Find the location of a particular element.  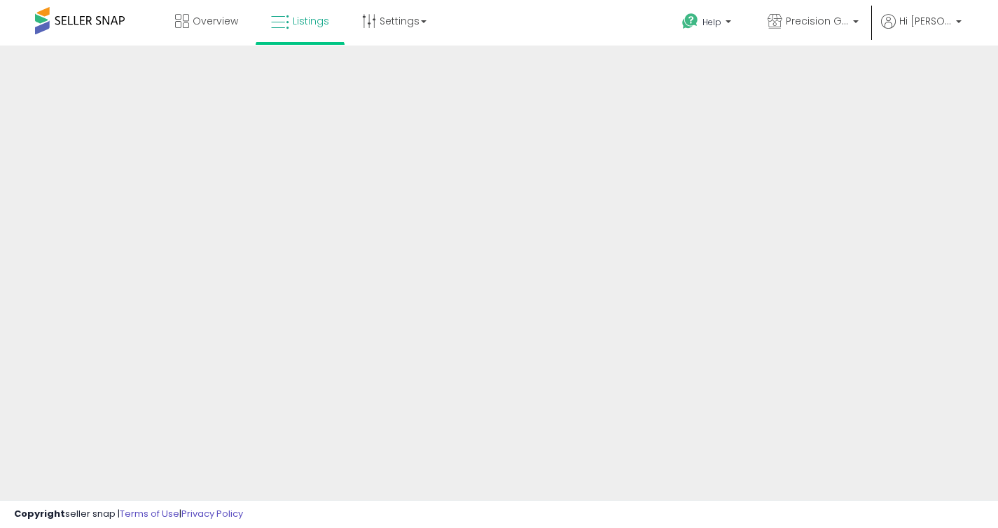

span: Overview is located at coordinates (215, 21).